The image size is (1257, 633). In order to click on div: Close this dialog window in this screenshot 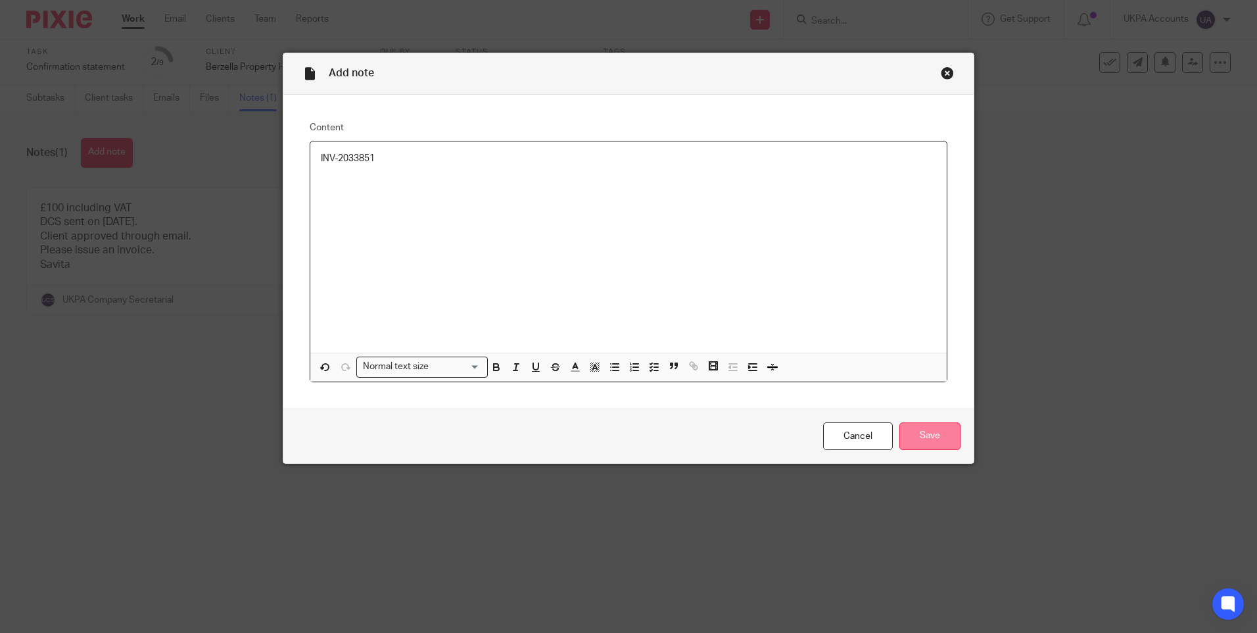, I will do `click(948, 73)`.